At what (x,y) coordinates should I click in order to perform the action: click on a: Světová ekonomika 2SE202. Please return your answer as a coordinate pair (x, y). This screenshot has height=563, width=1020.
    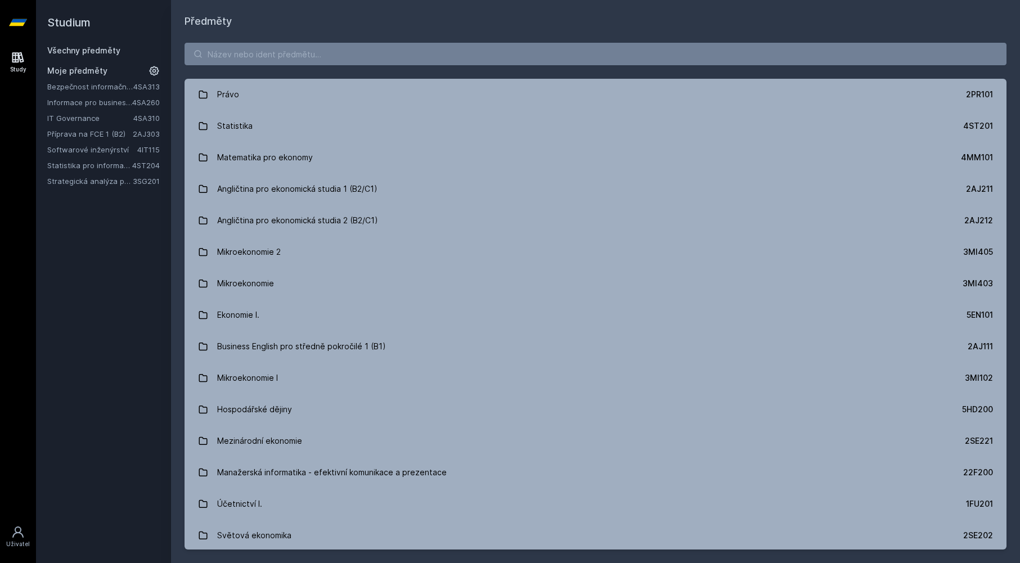
    Looking at the image, I should click on (595, 535).